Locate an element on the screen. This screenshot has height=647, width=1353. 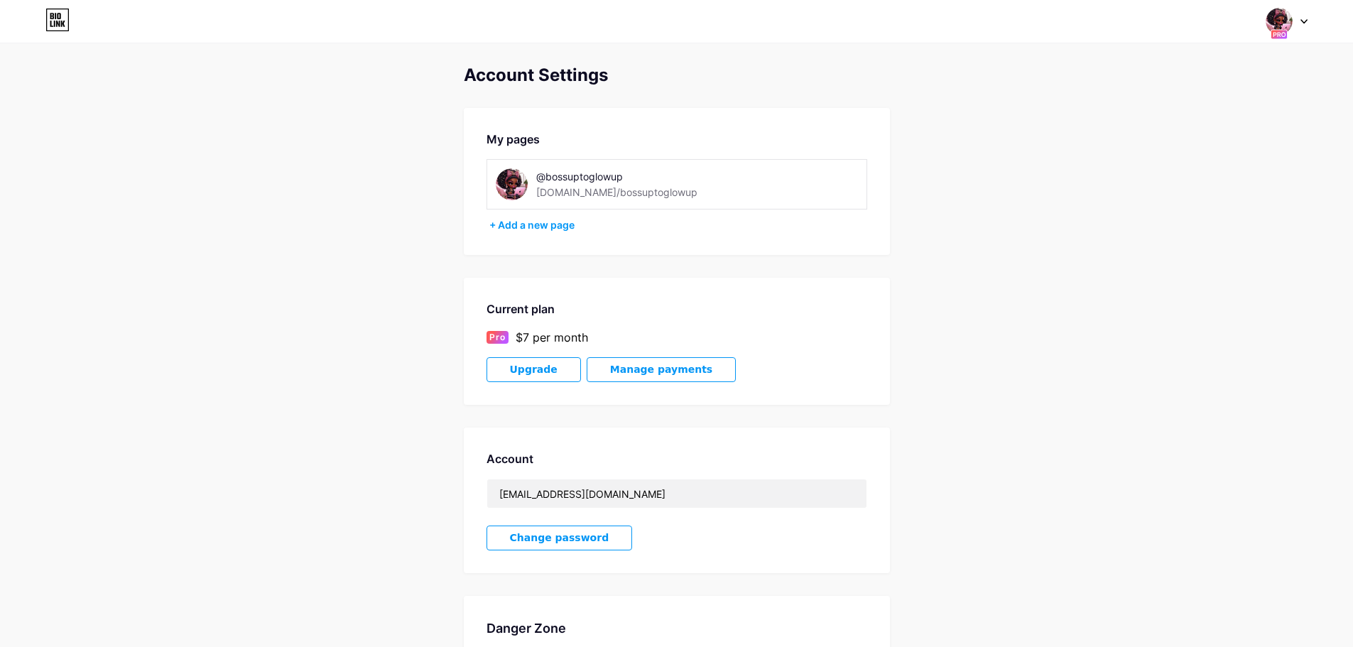
span: Change password is located at coordinates (559, 537).